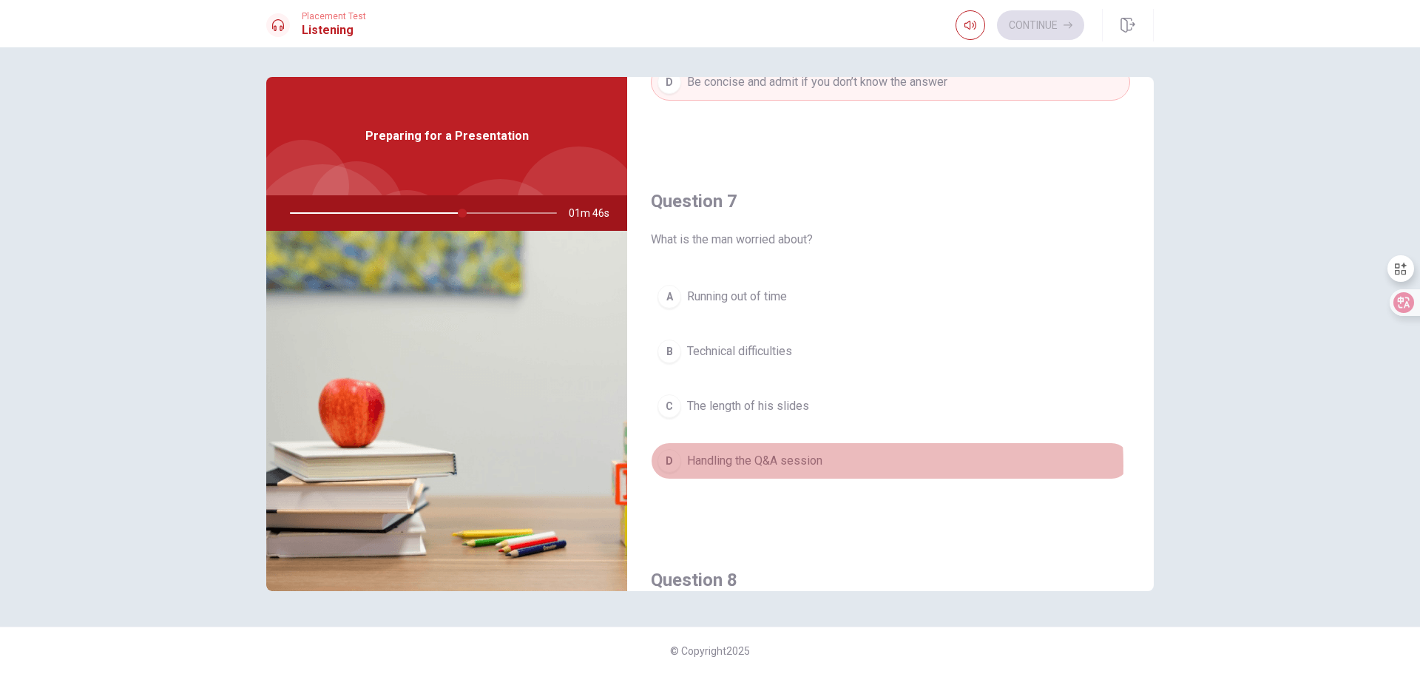  What do you see at coordinates (748, 406) in the screenshot?
I see `span: The length of his slides` at bounding box center [748, 406].